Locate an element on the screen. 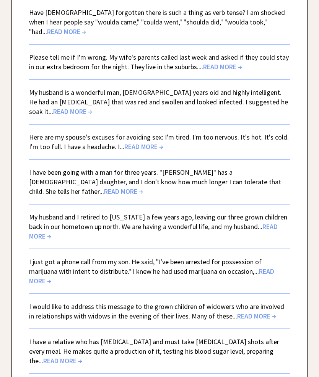 This screenshot has height=377, width=319. a: I just got a phone call from my son. He said, "I've been arrested for possession of marijuana wit... is located at coordinates (151, 271).